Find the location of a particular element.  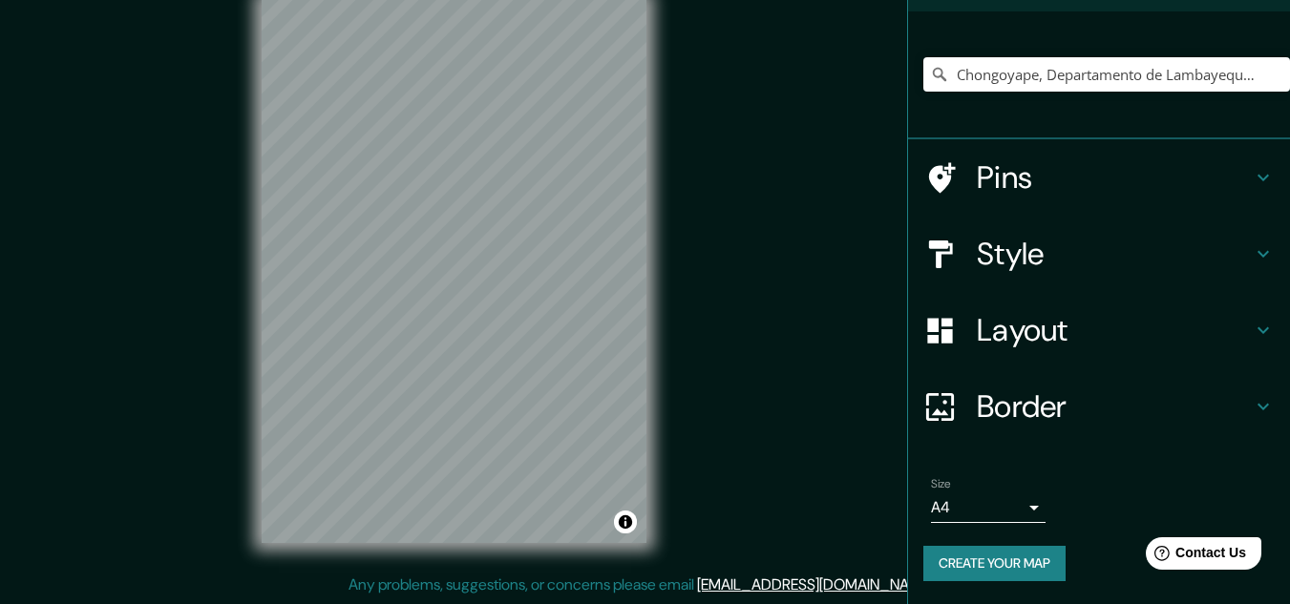

div: Border is located at coordinates (1099, 407).